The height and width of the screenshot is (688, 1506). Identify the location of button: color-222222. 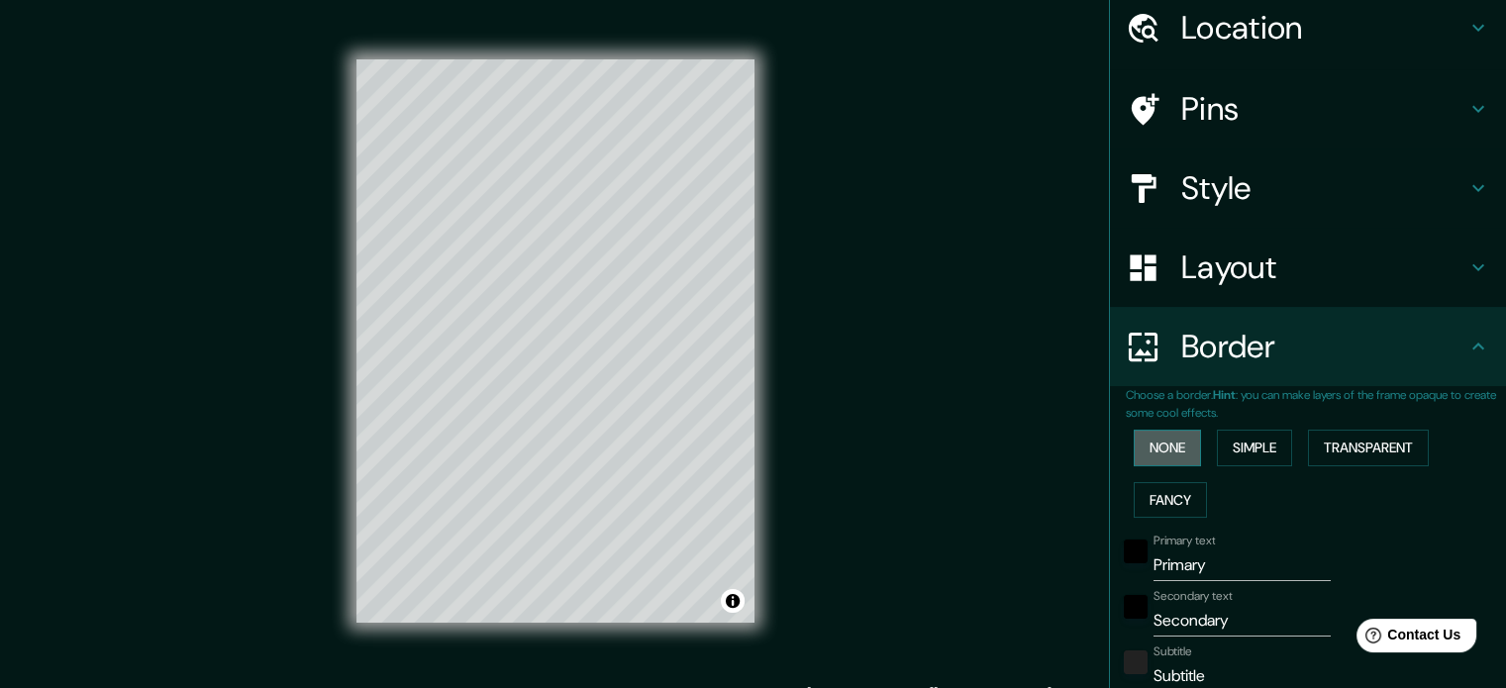
(1135, 662).